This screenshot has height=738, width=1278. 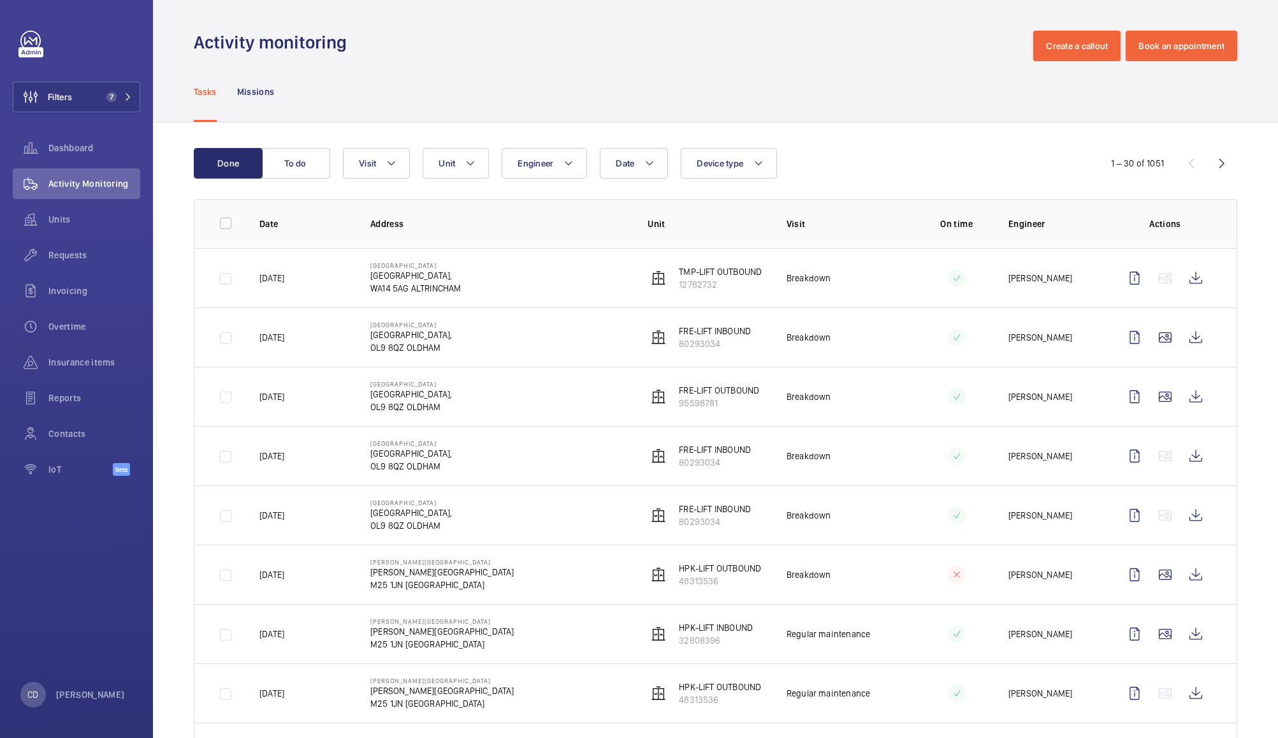 What do you see at coordinates (625, 163) in the screenshot?
I see `span: Date` at bounding box center [625, 163].